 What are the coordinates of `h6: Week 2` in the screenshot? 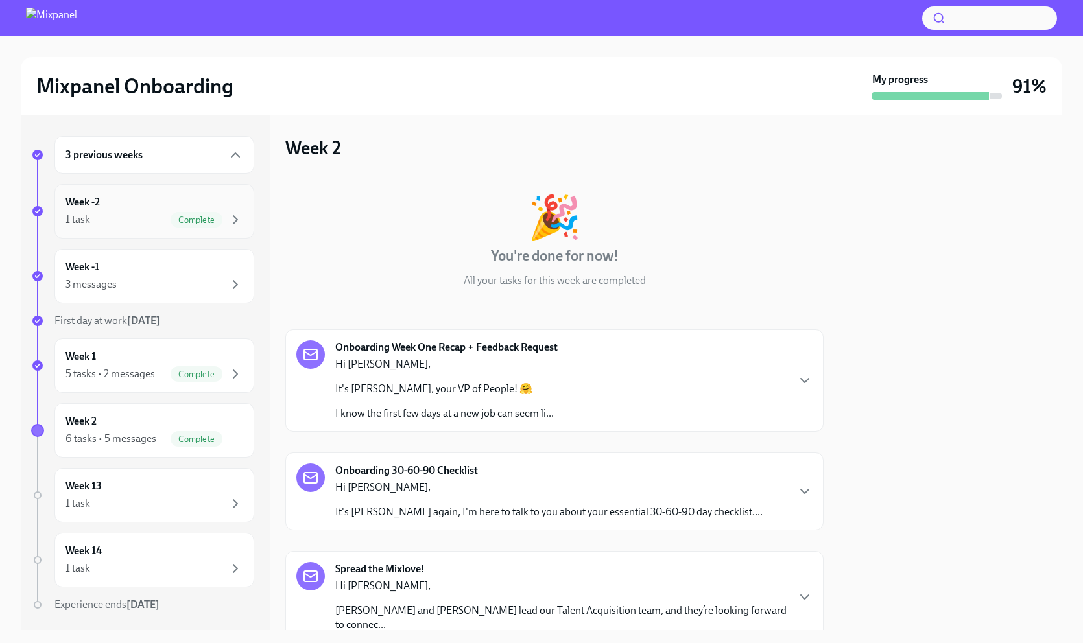 It's located at (81, 422).